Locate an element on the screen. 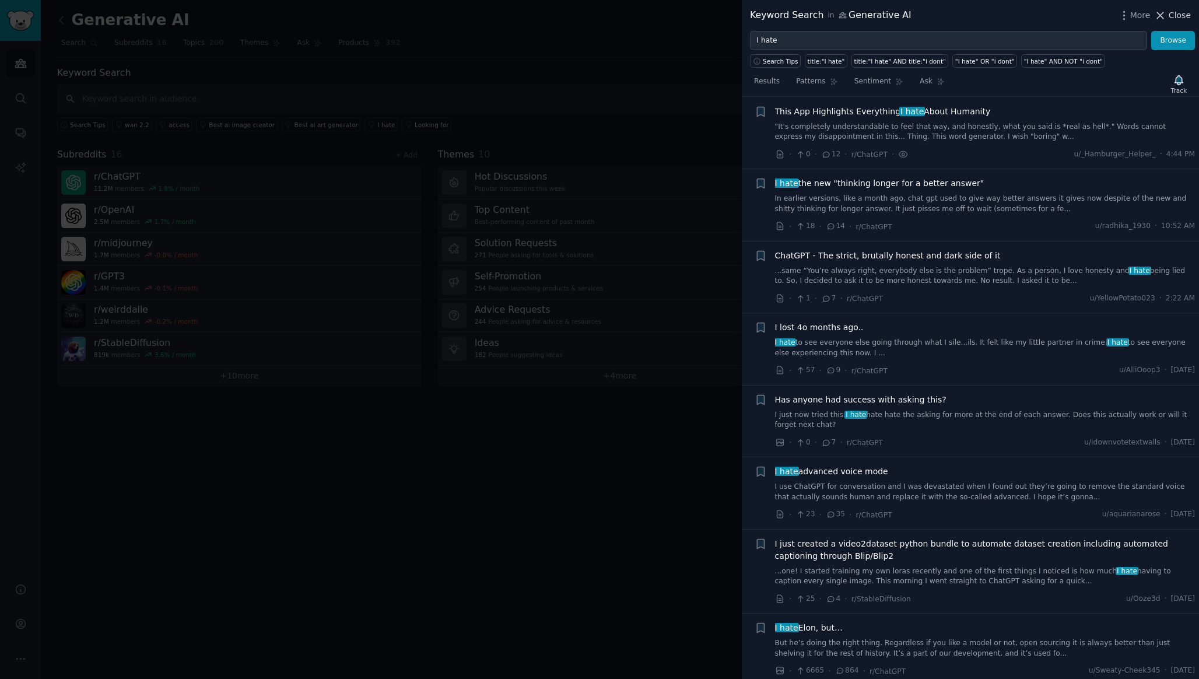 The height and width of the screenshot is (679, 1199). a: ...same “You’re always right, everybody else is the problem” trope. As a person, I love honesty a... is located at coordinates (985, 276).